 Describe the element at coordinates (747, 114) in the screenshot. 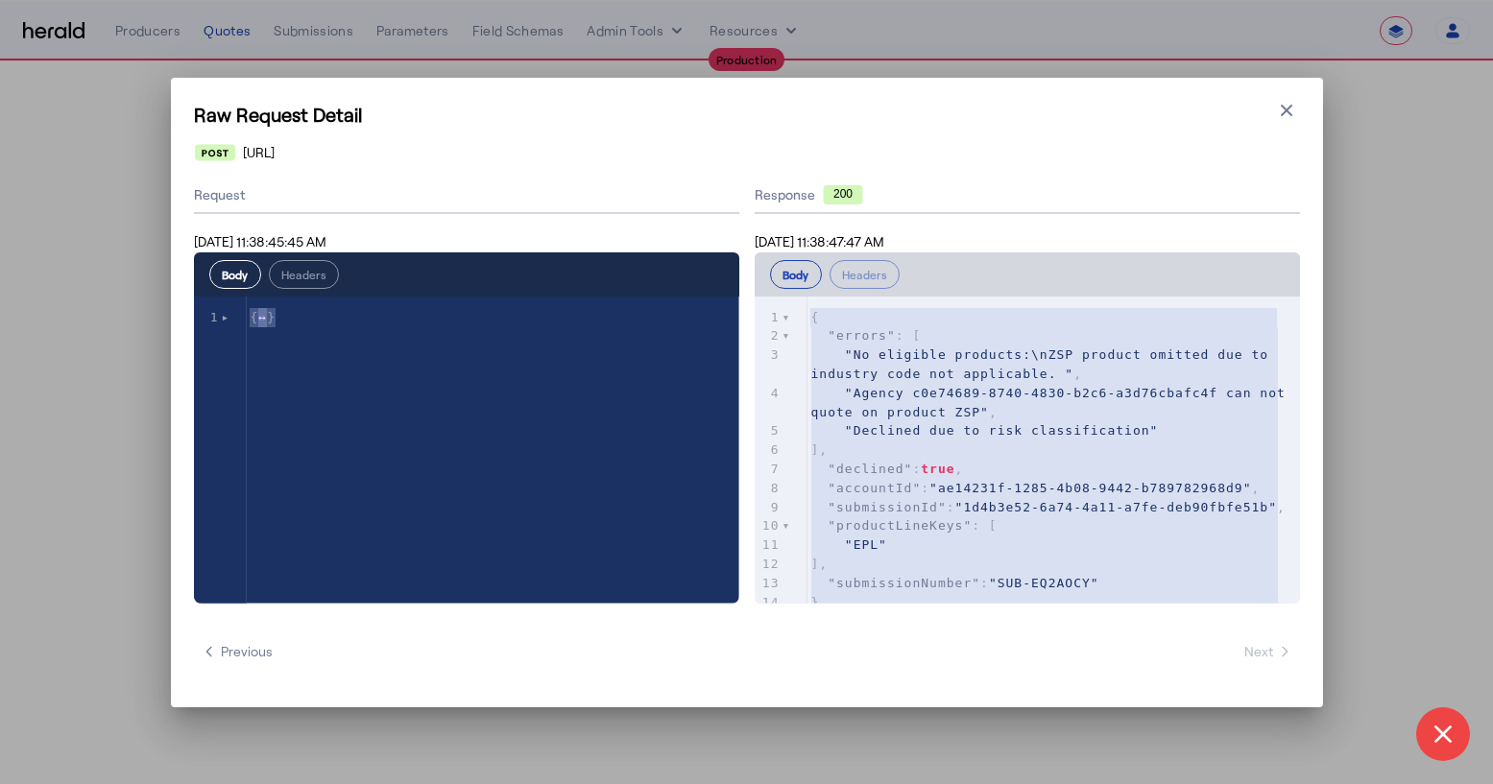

I see `h1: Raw Request Detail` at that location.